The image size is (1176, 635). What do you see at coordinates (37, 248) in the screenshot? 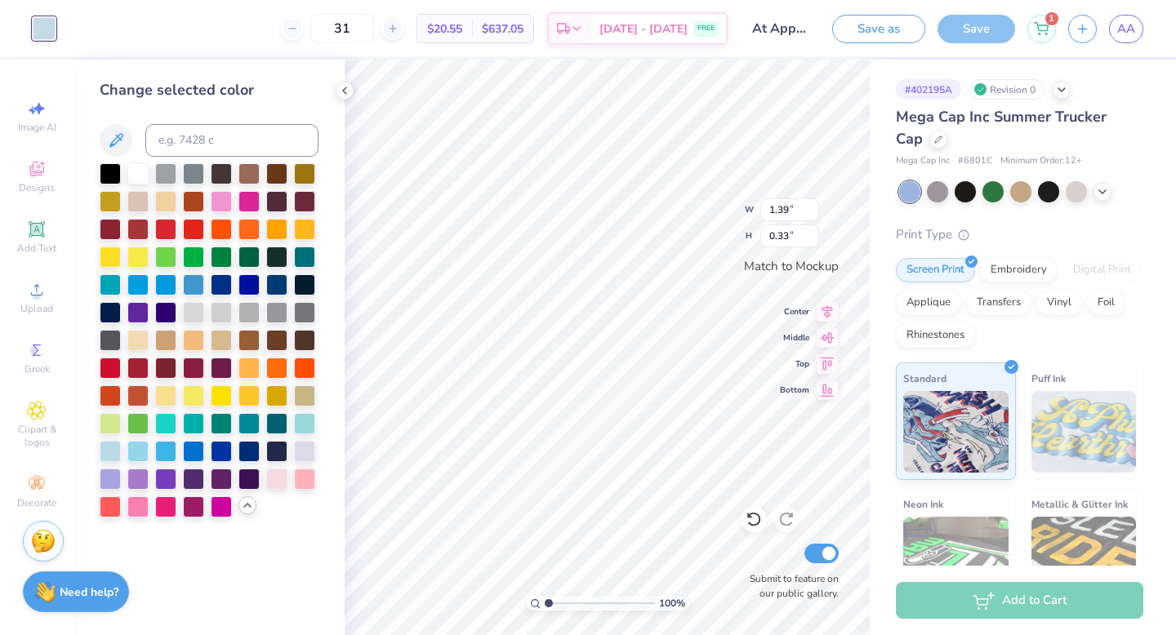
I see `span: Add Text` at bounding box center [37, 248].